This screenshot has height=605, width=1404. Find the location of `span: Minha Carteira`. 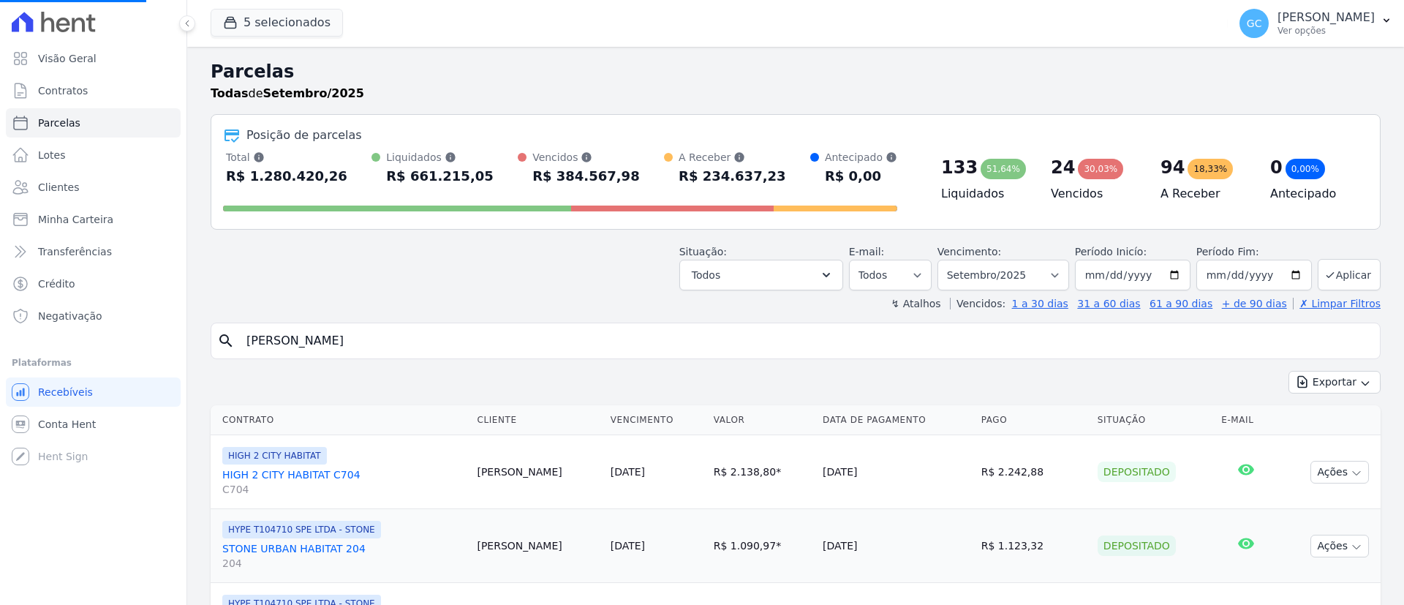

span: Minha Carteira is located at coordinates (75, 219).